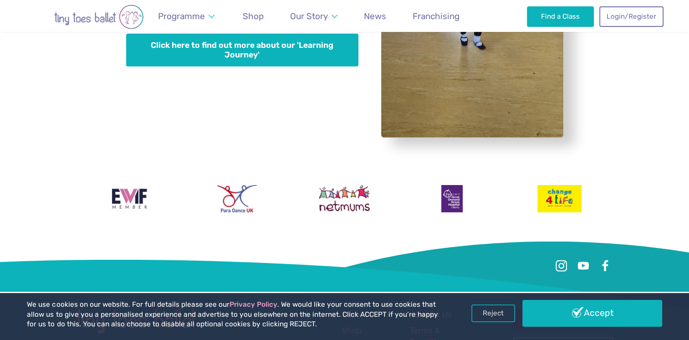 The image size is (689, 340). I want to click on img: tiny toes ballet, so click(99, 17).